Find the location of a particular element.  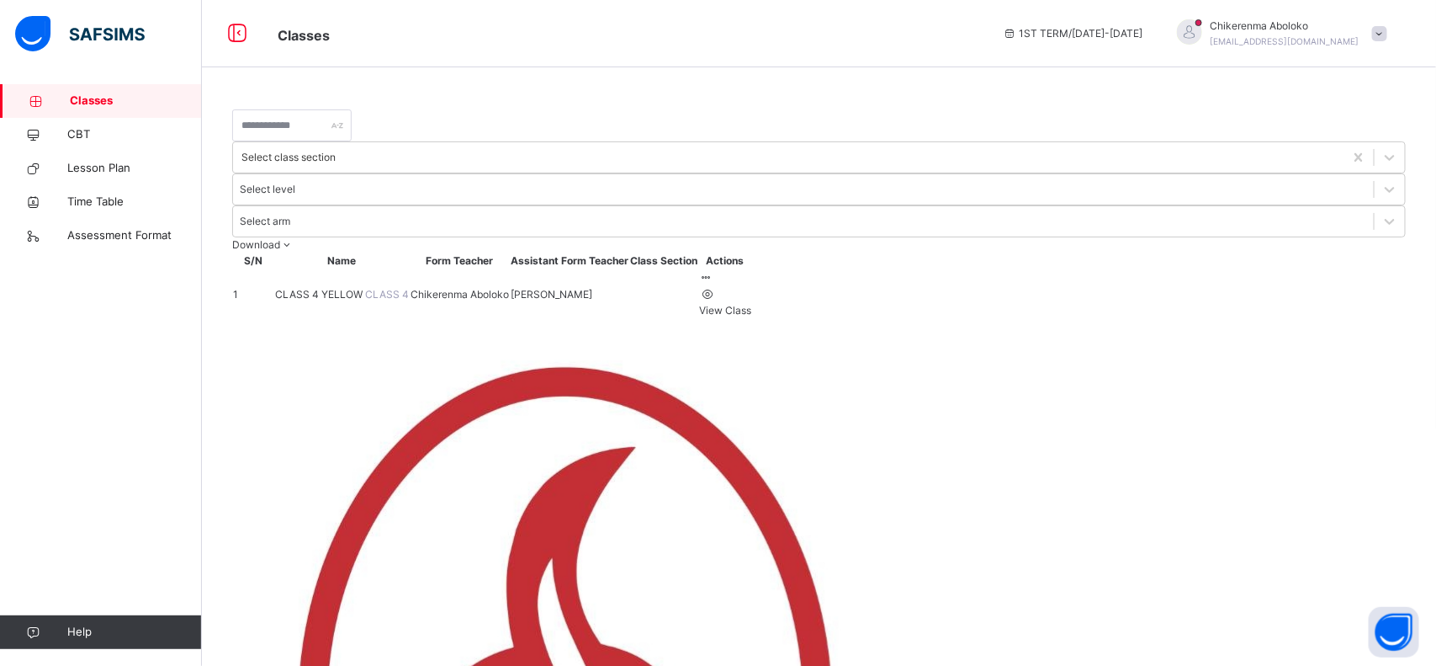

span: Help is located at coordinates (134, 632).